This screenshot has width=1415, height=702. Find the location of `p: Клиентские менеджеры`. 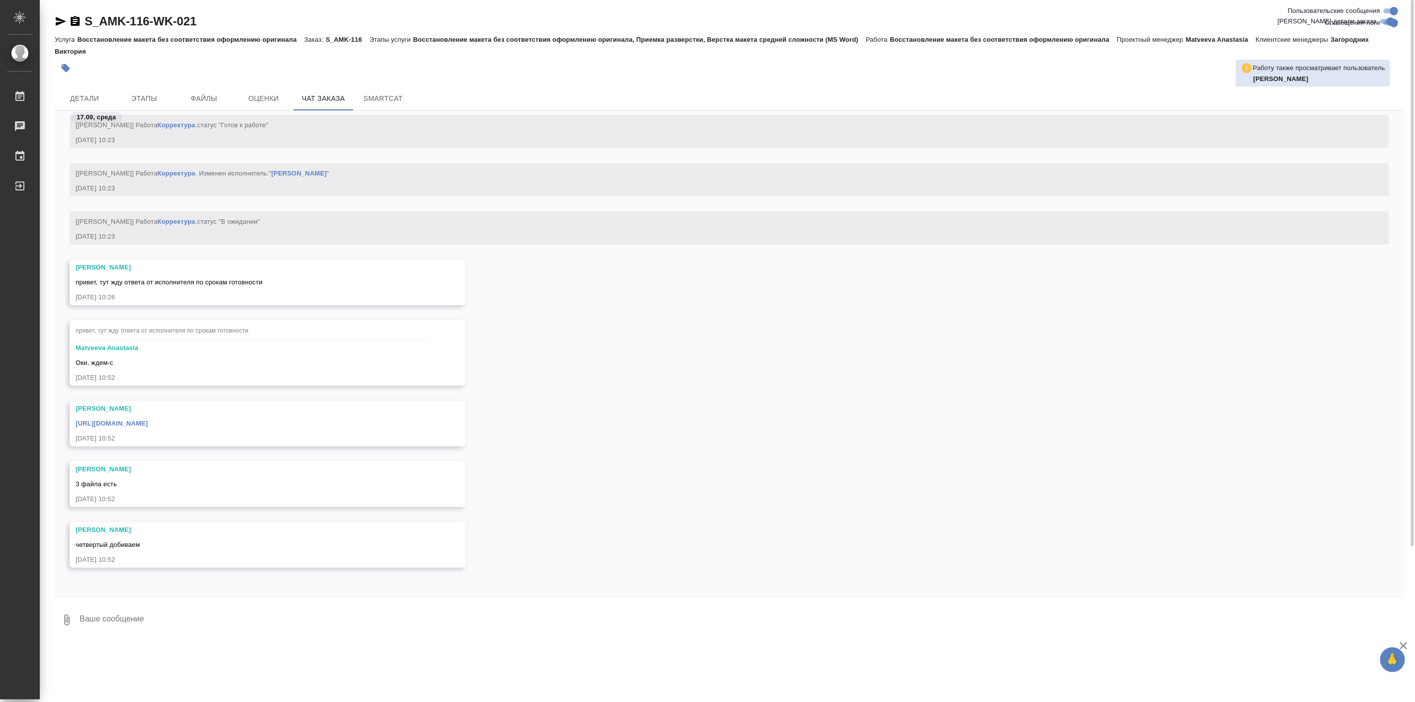

p: Клиентские менеджеры is located at coordinates (1293, 39).